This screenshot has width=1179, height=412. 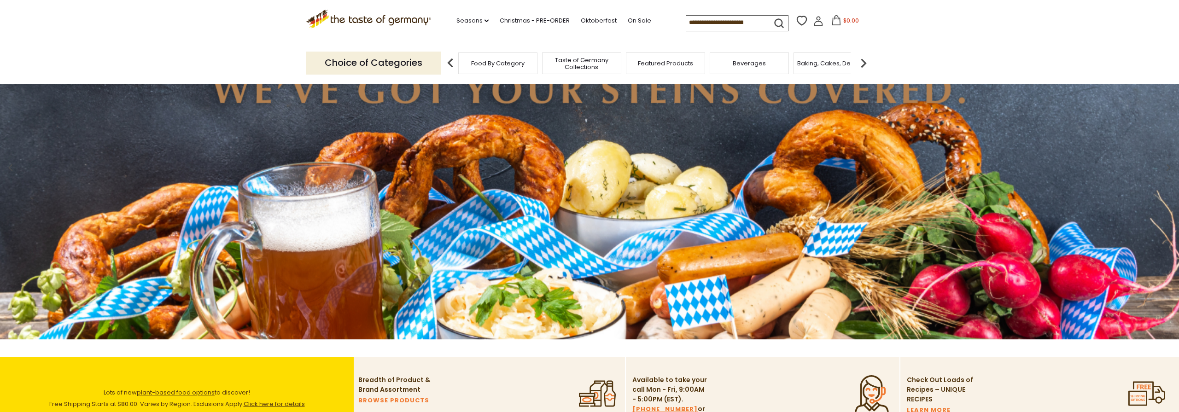 I want to click on a: Taste of Germany Collections, so click(x=582, y=64).